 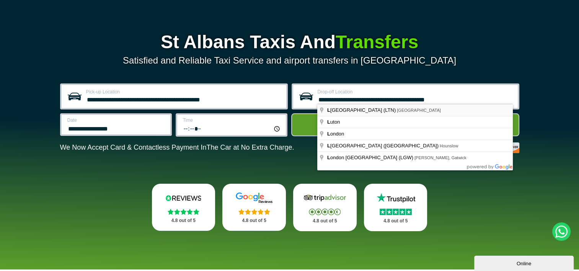 I want to click on span: Hounslow, so click(x=449, y=146).